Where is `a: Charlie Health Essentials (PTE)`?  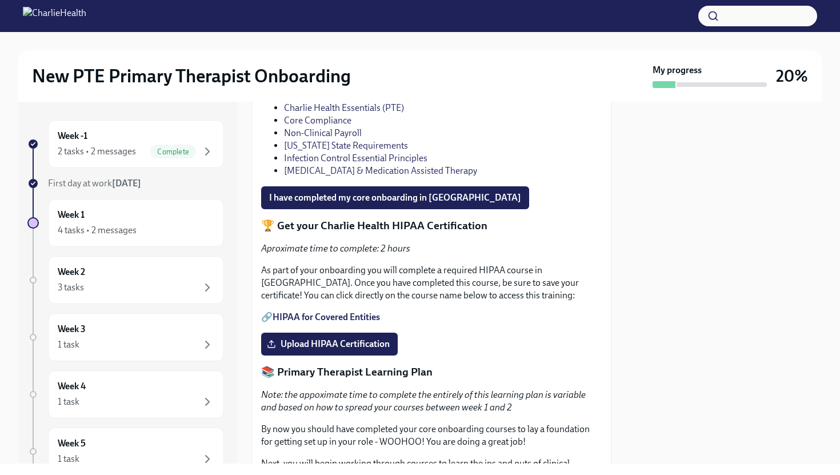
a: Charlie Health Essentials (PTE) is located at coordinates (344, 107).